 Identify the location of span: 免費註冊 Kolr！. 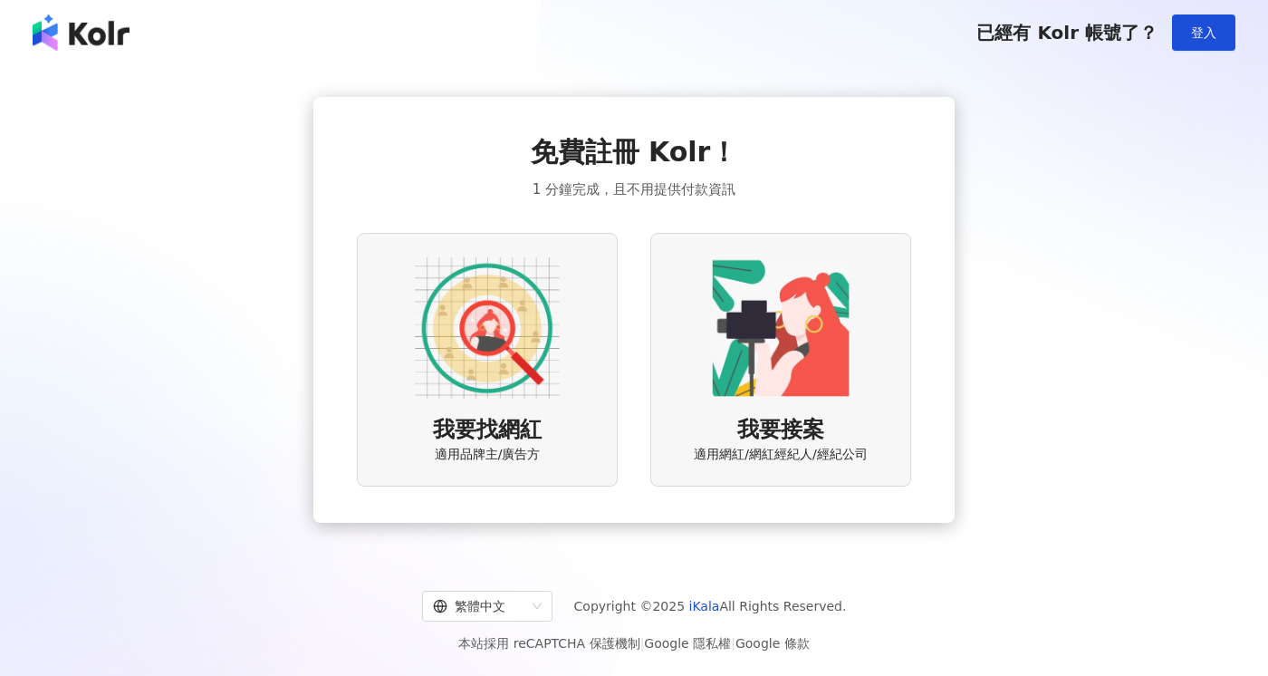
(634, 152).